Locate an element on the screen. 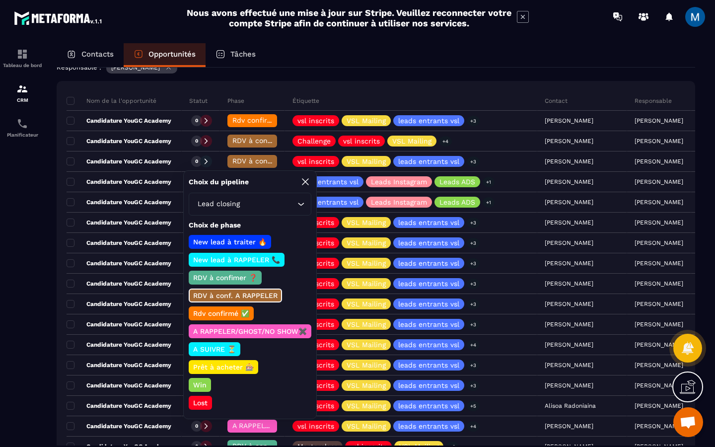 Image resolution: width=715 pixels, height=447 pixels. span: Rdv confirmé ✅ is located at coordinates (260, 120).